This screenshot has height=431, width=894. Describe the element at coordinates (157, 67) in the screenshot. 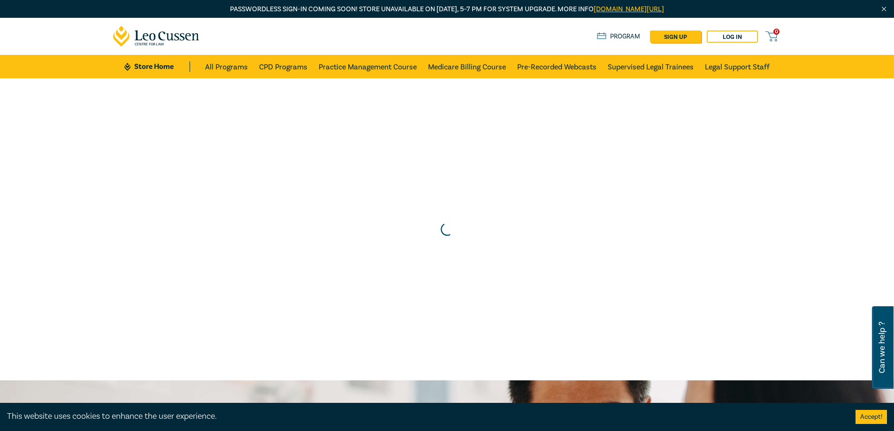

I see `a: Store Home` at that location.